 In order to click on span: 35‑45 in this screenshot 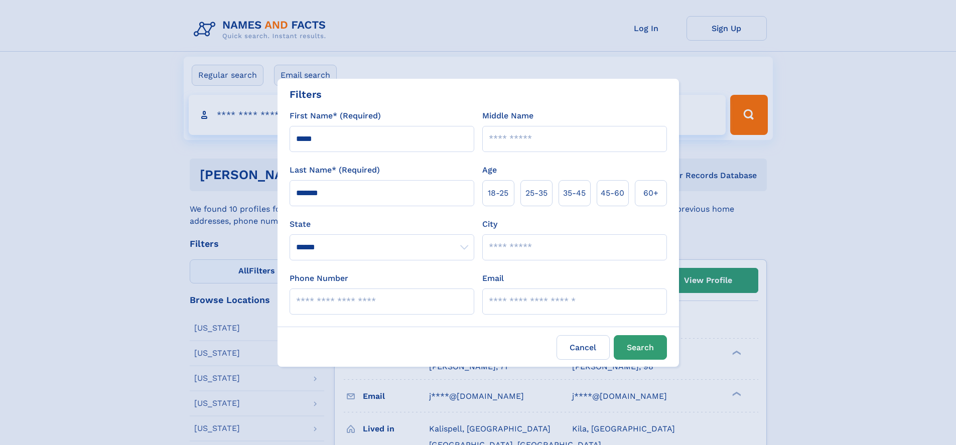, I will do `click(574, 193)`.